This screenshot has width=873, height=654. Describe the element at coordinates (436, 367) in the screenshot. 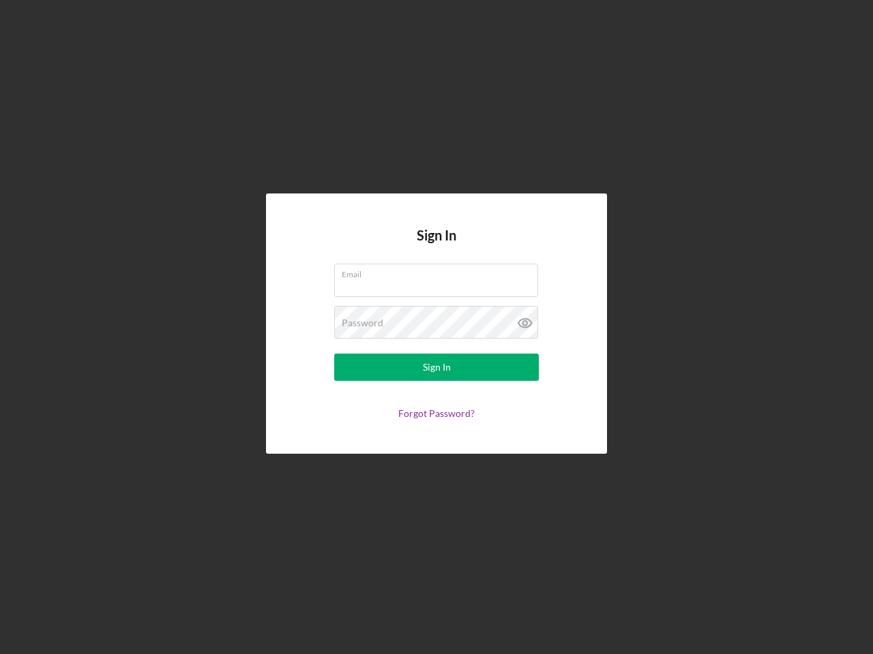

I see `button: Sign In` at that location.